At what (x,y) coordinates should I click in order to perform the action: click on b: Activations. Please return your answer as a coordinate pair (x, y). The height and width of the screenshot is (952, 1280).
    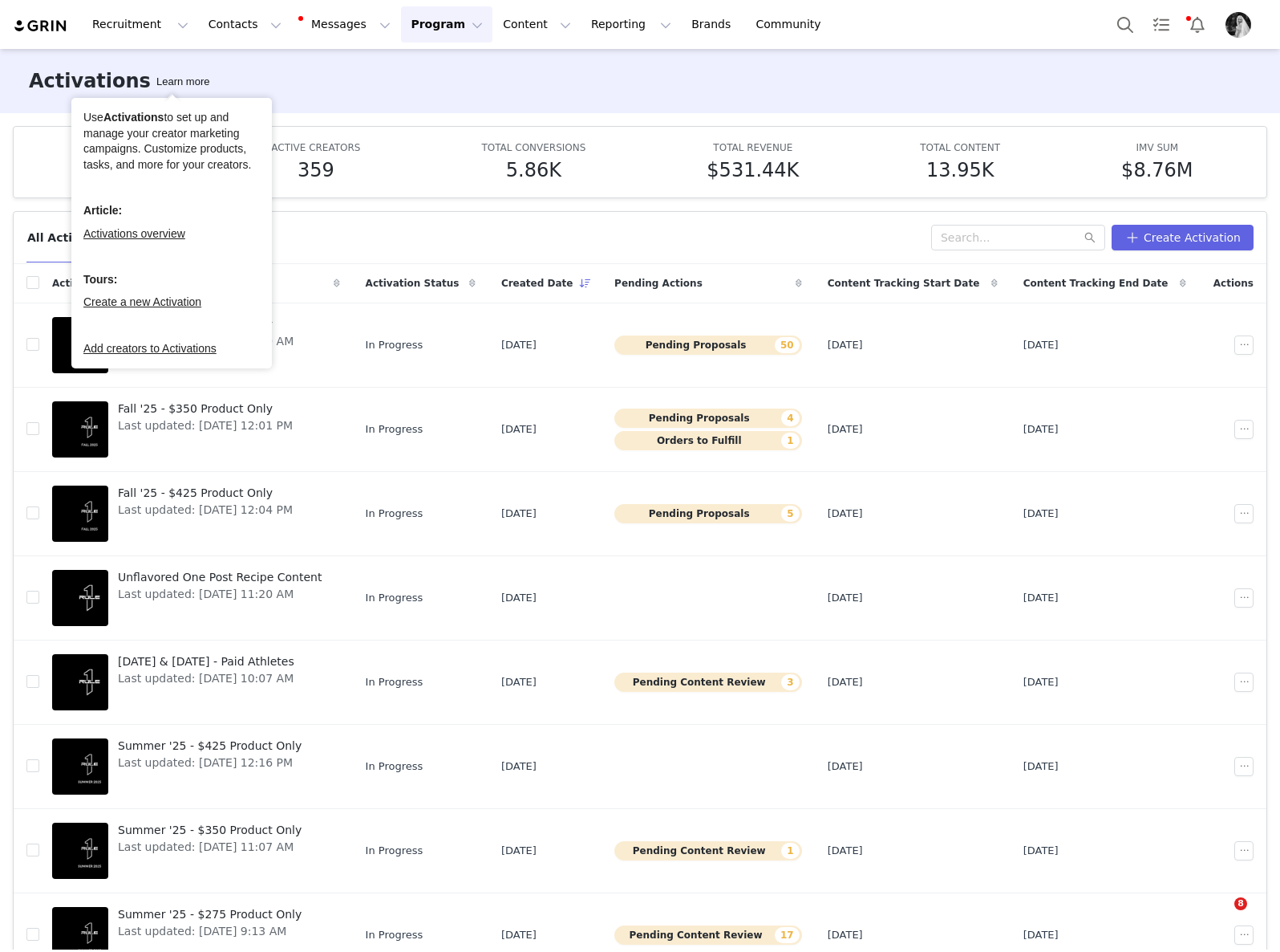
    Looking at the image, I should click on (133, 117).